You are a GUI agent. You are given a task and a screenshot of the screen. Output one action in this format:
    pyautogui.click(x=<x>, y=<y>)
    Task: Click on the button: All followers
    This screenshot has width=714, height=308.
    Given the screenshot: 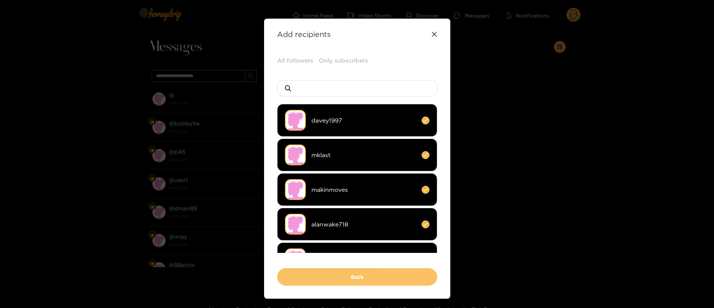 What is the action you would take?
    pyautogui.click(x=295, y=60)
    